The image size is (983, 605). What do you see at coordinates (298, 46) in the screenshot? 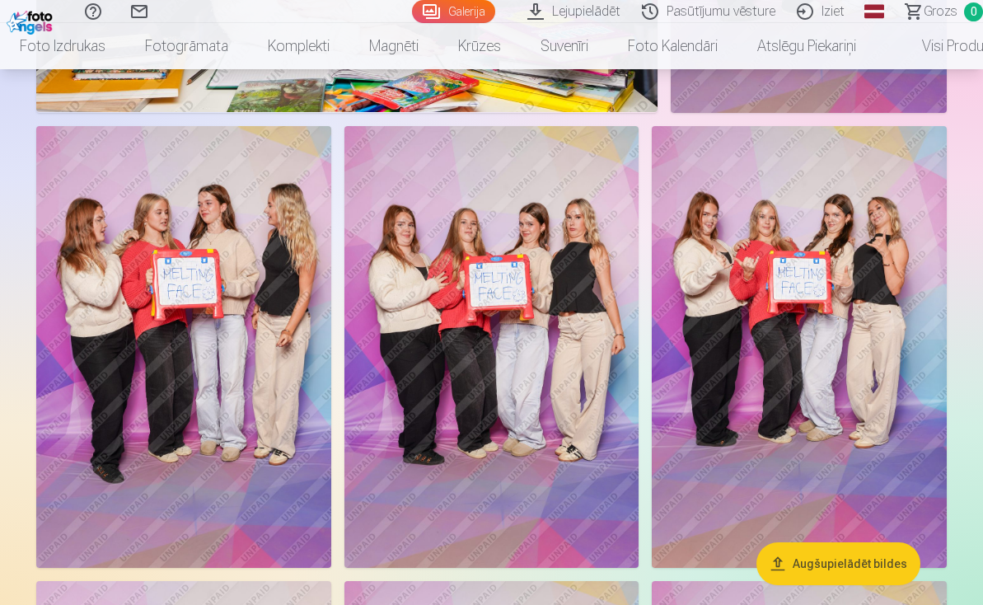
I see `a: Komplekti` at bounding box center [298, 46].